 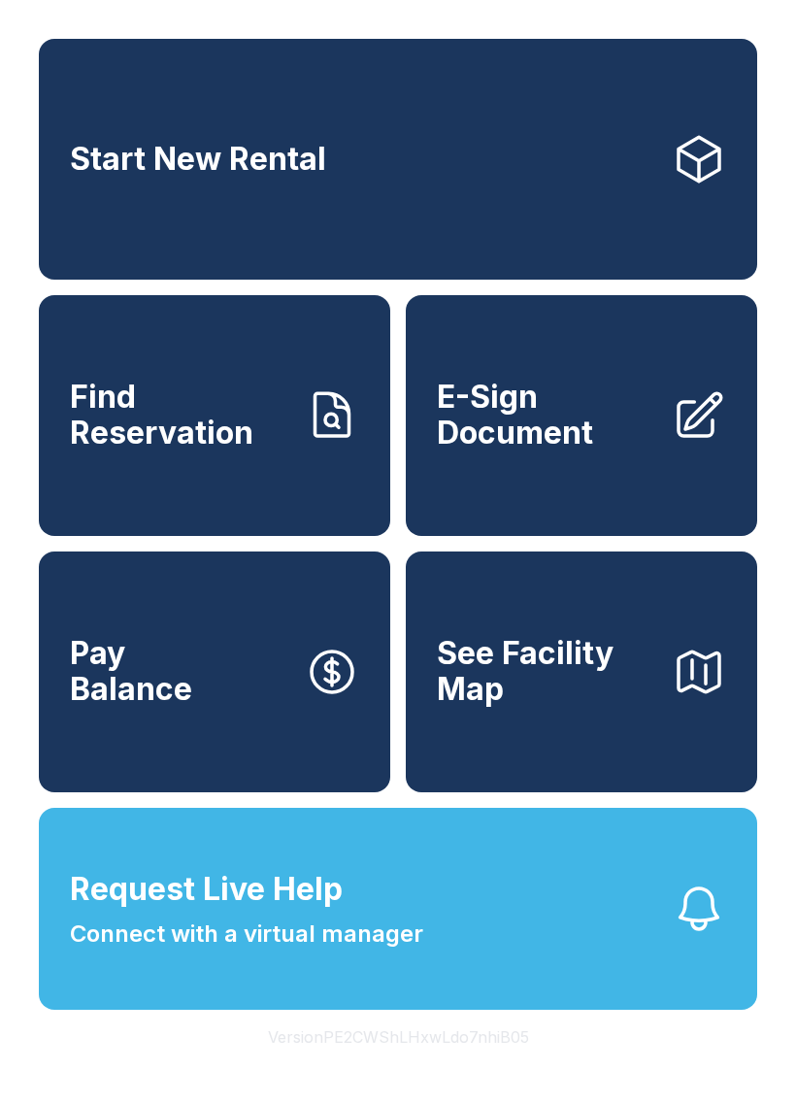 I want to click on button: Request Live HelpConnect with a virtual manager, so click(x=398, y=909).